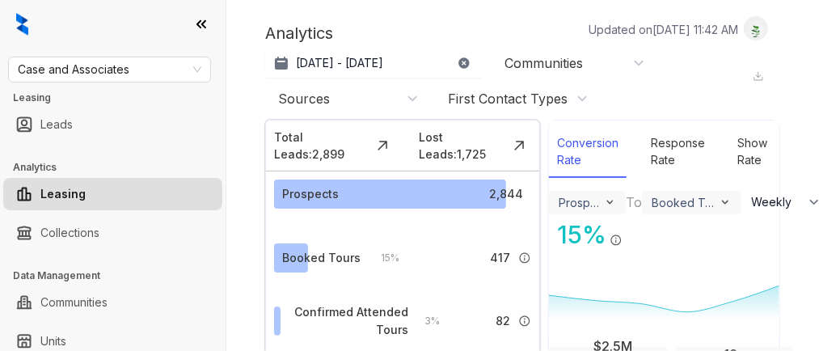  What do you see at coordinates (500, 258) in the screenshot?
I see `span: 417` at bounding box center [500, 258].